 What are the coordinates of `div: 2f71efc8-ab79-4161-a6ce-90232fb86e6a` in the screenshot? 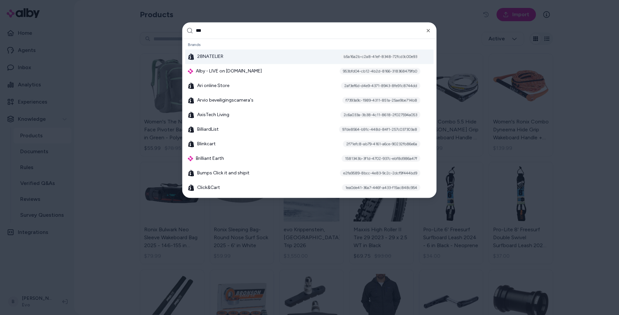 It's located at (382, 144).